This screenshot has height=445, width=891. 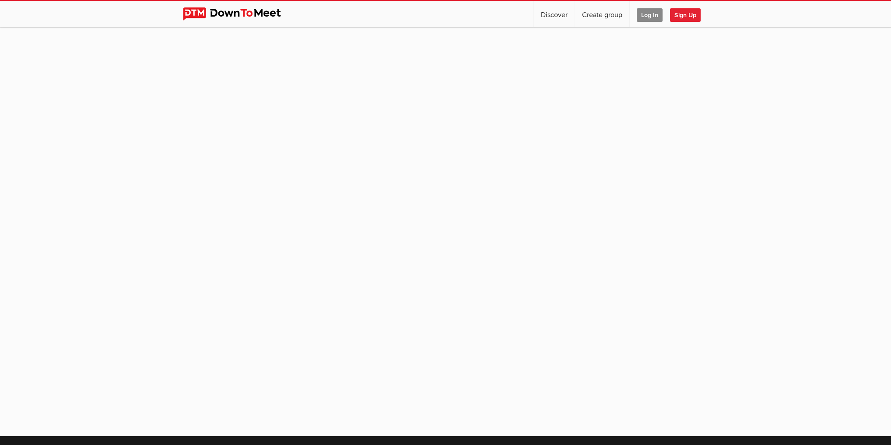 I want to click on span: Sign Up, so click(x=685, y=15).